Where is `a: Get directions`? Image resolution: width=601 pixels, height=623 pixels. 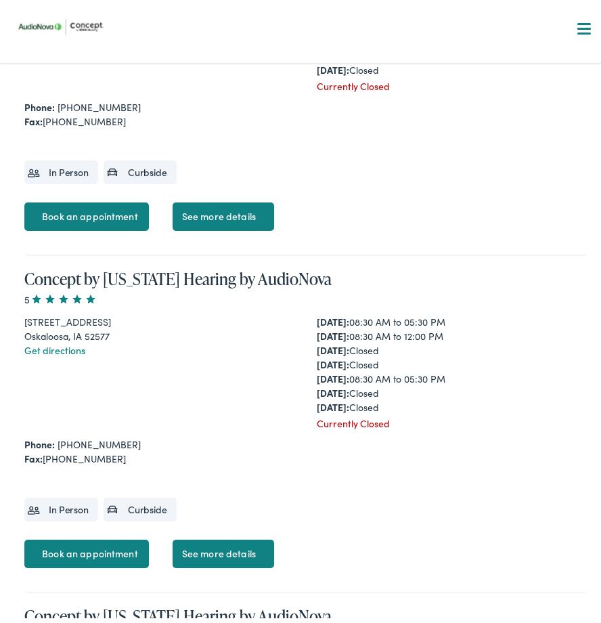 a: Get directions is located at coordinates (55, 345).